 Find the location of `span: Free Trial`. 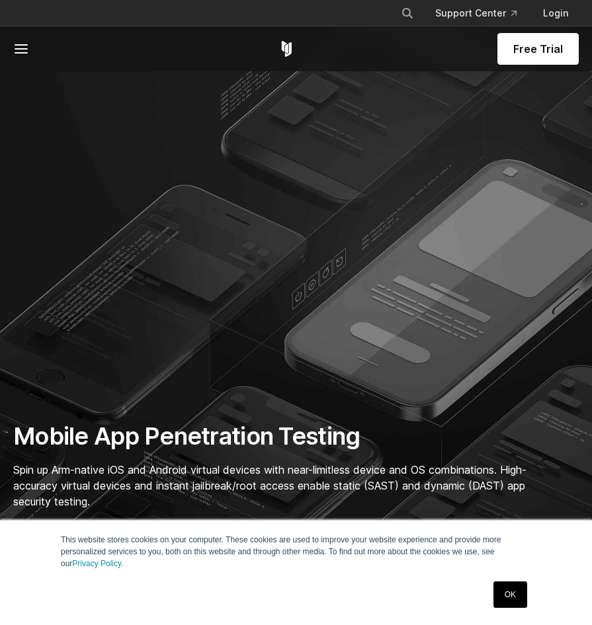

span: Free Trial is located at coordinates (538, 49).